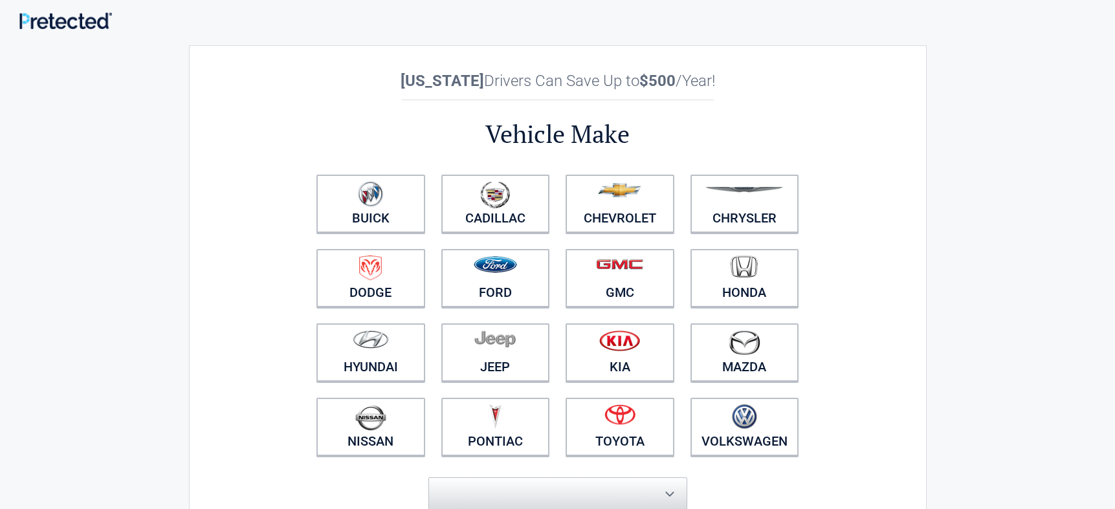  I want to click on img: nissan, so click(371, 417).